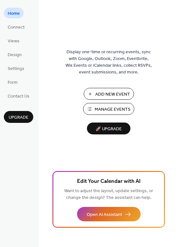 This screenshot has height=247, width=179. I want to click on span: Display one-time or recurring events, sync with Google, Outlook, Zoom, Eventbrite, Wix Events or ..., so click(109, 62).